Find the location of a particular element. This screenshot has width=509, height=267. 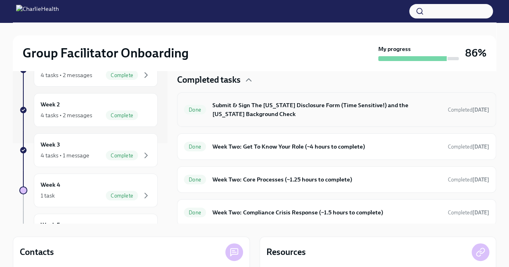

h4: Resources is located at coordinates (286, 252).